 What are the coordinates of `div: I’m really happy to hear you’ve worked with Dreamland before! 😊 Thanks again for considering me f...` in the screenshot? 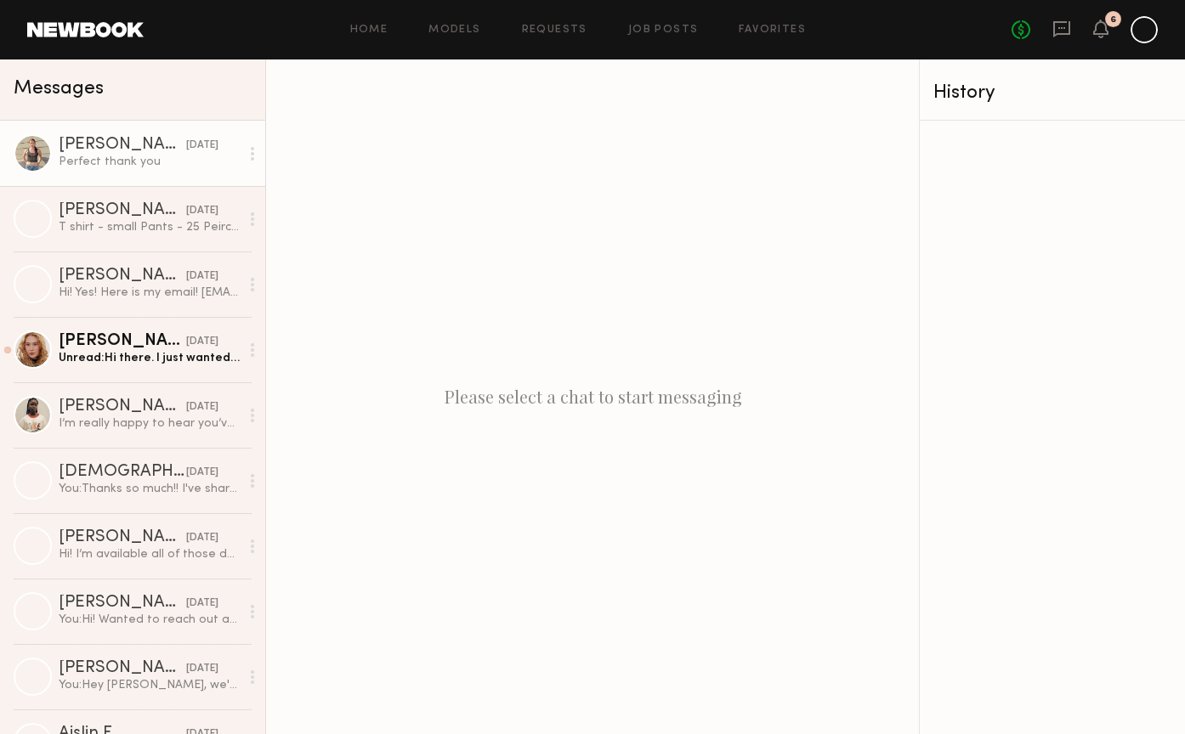 It's located at (149, 423).